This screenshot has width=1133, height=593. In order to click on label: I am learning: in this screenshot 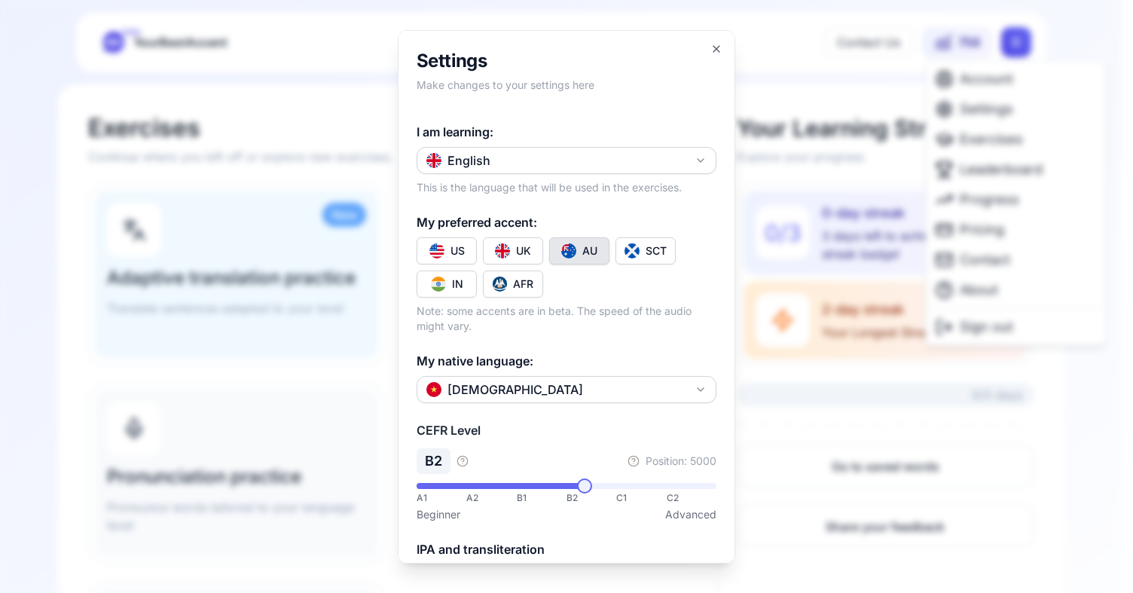, I will do `click(455, 131)`.